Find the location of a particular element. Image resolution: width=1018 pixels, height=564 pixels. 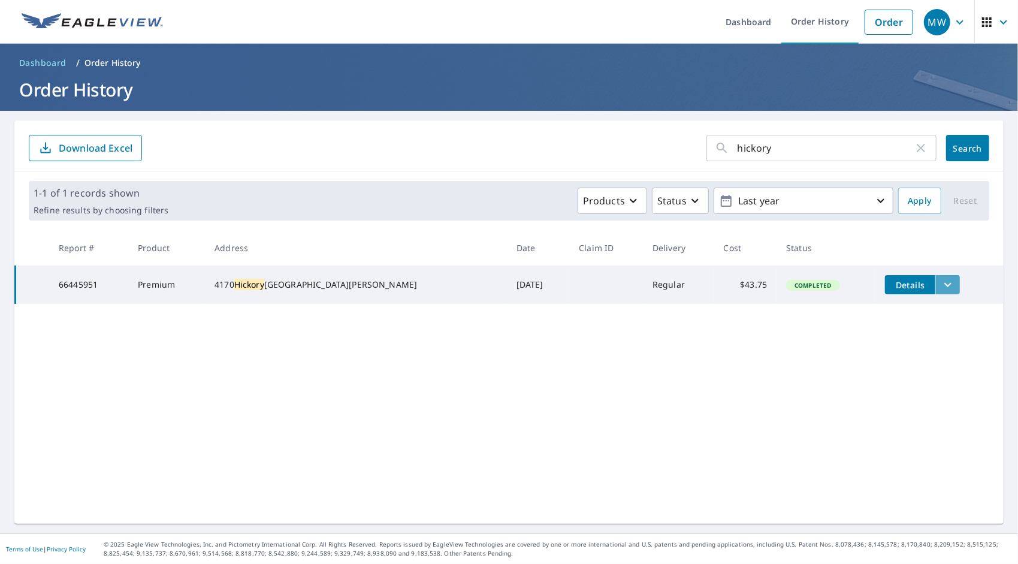

mark: Hickory is located at coordinates (249, 284).